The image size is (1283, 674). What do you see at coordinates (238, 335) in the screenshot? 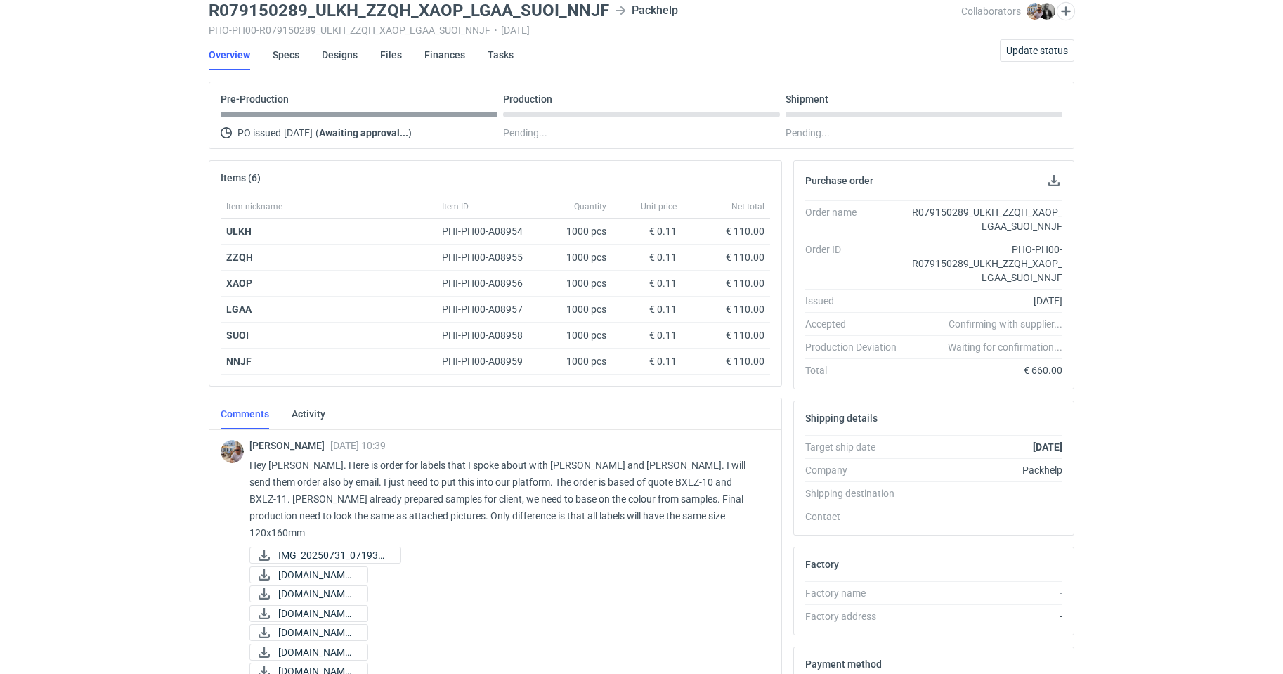
I see `strong: SUOI` at bounding box center [238, 335].